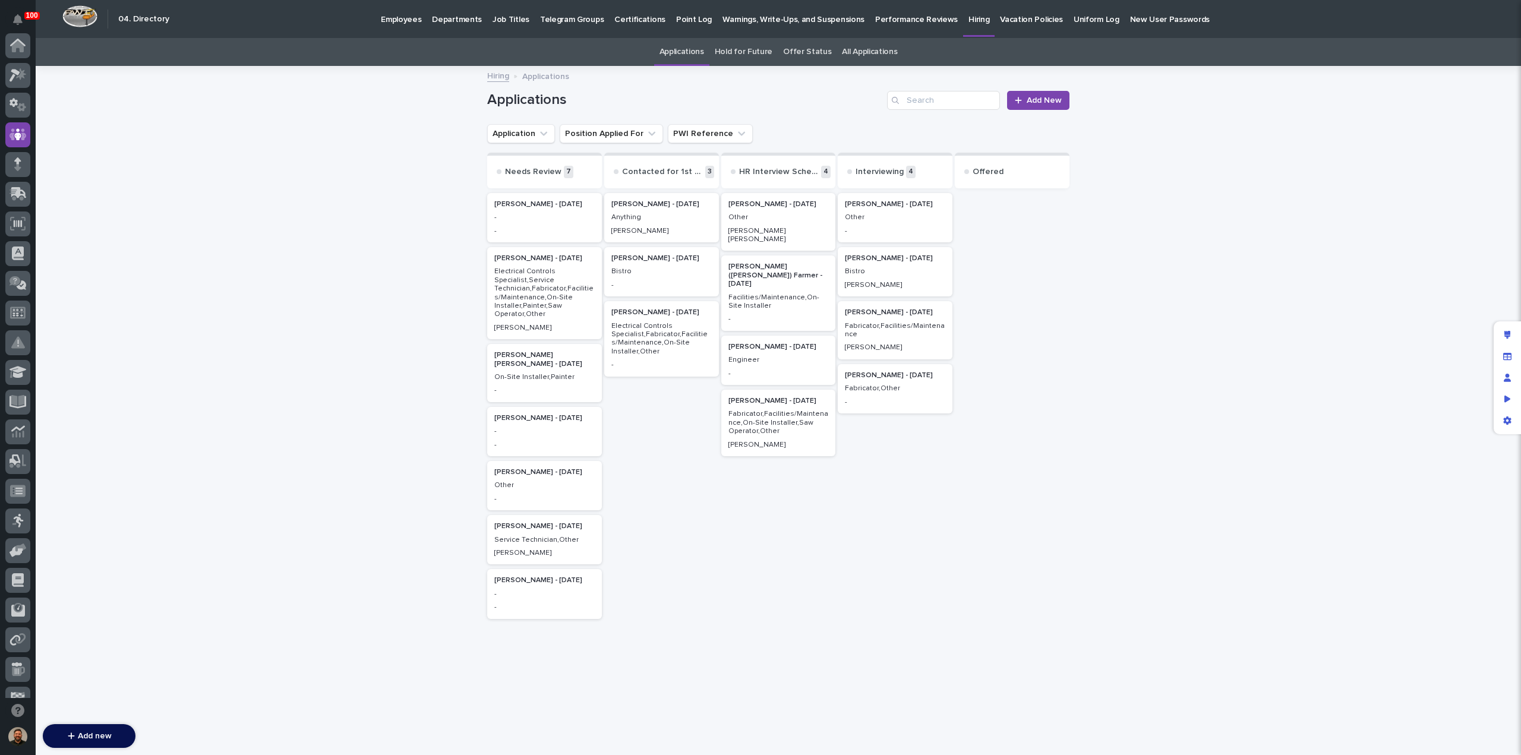  What do you see at coordinates (521, 134) in the screenshot?
I see `button: Application` at bounding box center [521, 134].